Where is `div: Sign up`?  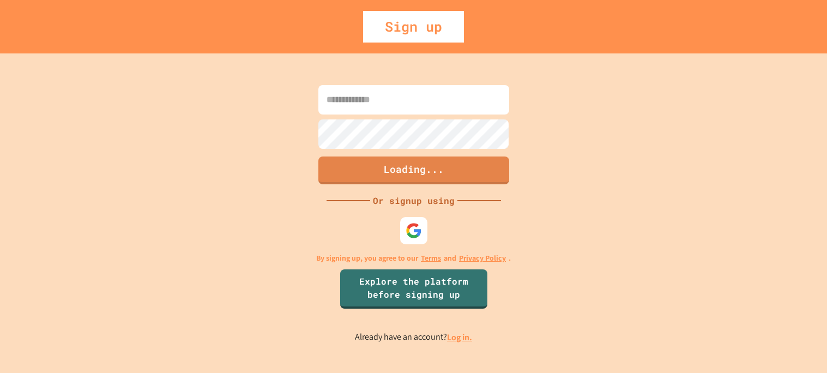 div: Sign up is located at coordinates (413, 27).